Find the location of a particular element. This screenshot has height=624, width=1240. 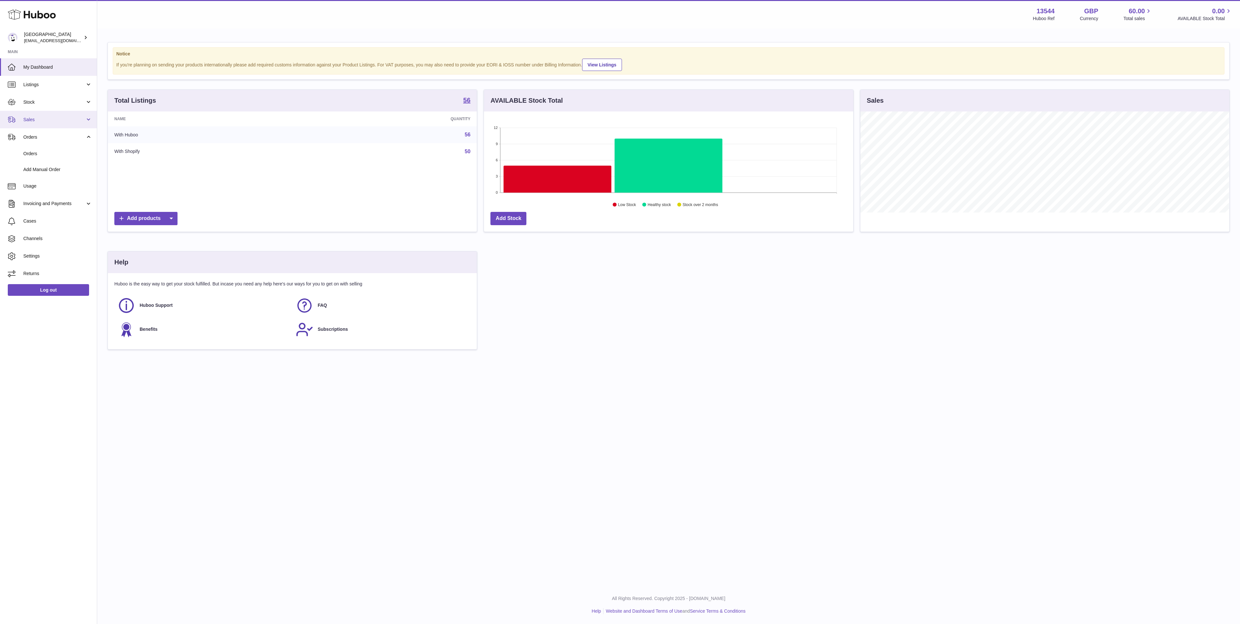

div: If you're planning on sending your products internationally please add required customs informati... is located at coordinates (669, 64).